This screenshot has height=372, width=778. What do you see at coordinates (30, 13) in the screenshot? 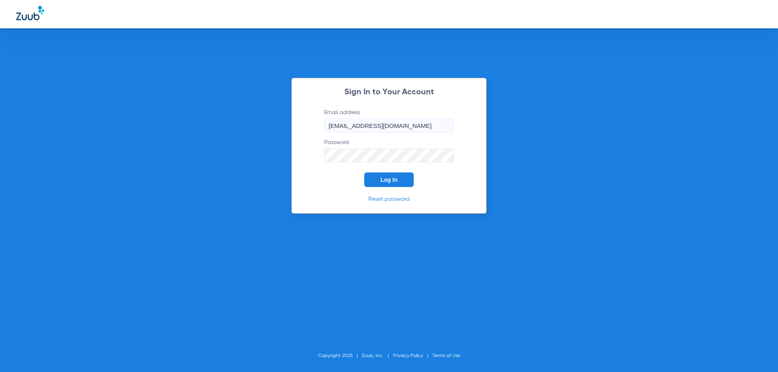
I see `img: Zuub Logo` at bounding box center [30, 13].